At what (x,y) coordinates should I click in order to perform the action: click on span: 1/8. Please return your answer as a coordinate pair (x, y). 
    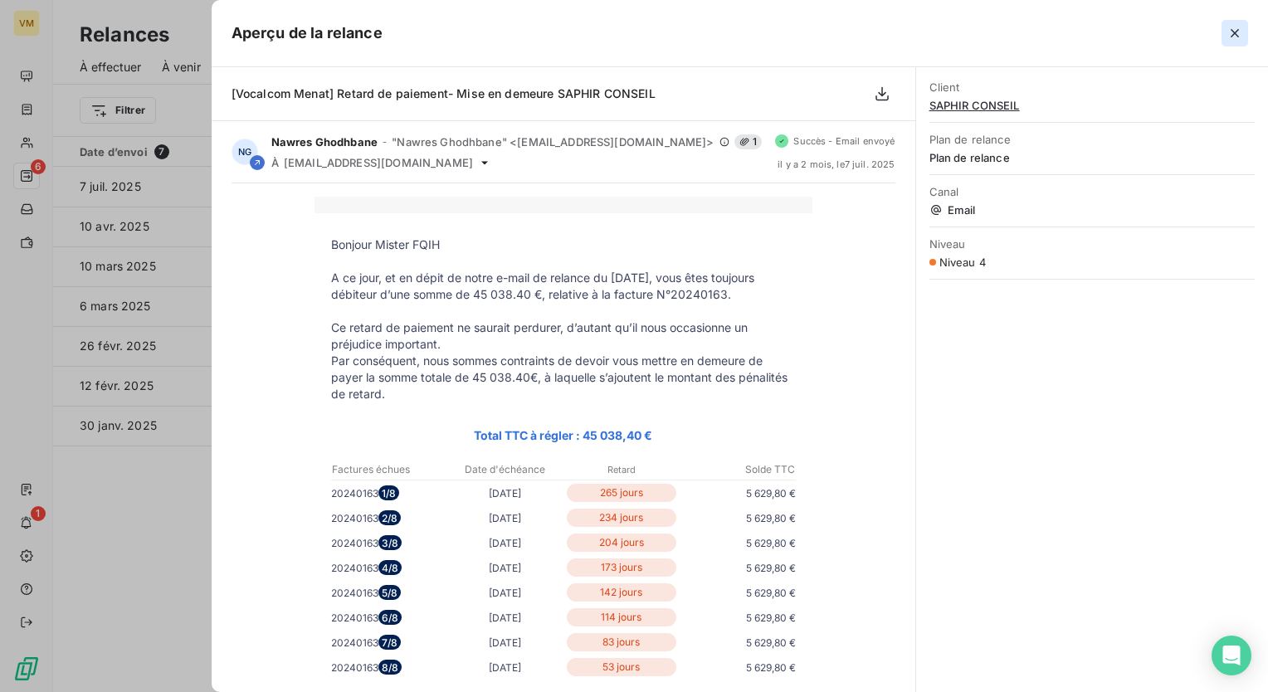
    Looking at the image, I should click on (389, 493).